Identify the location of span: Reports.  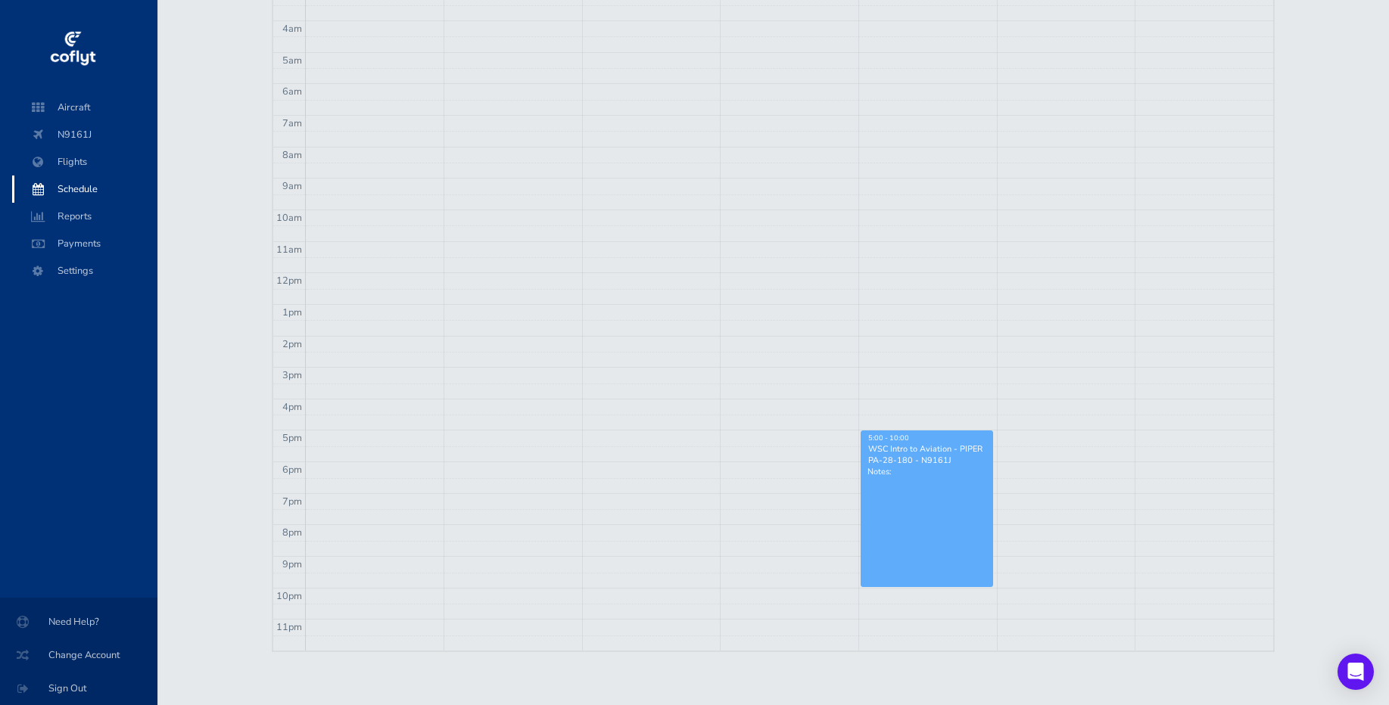
(85, 216).